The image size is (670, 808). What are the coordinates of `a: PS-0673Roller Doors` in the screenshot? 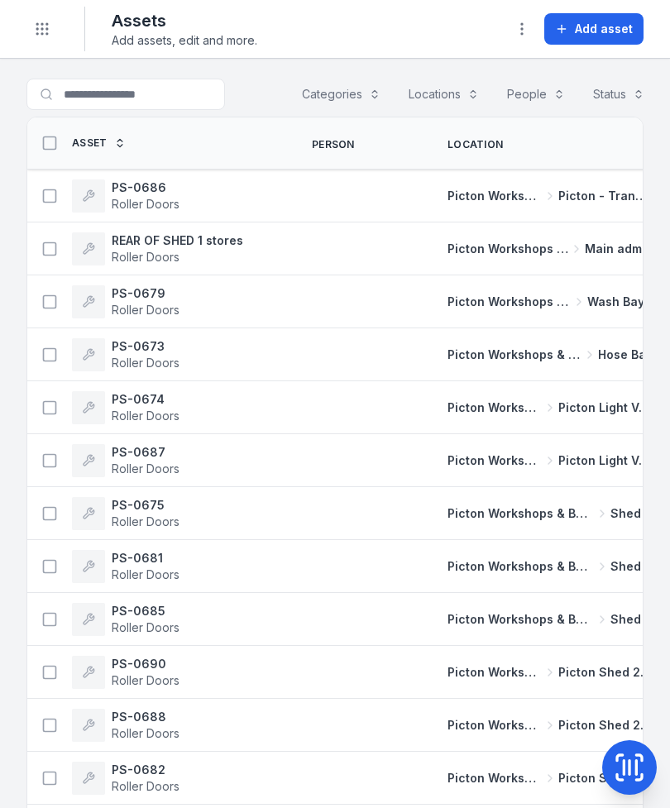 It's located at (126, 355).